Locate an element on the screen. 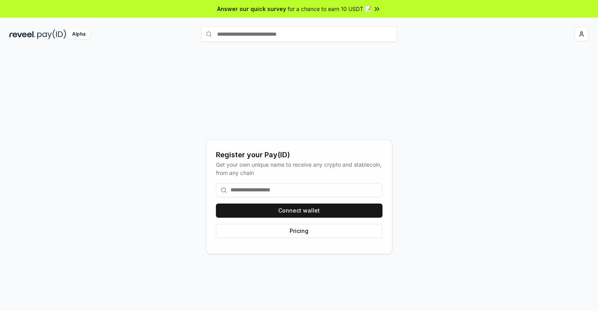 The image size is (598, 311). button: Connect wallet is located at coordinates (299, 210).